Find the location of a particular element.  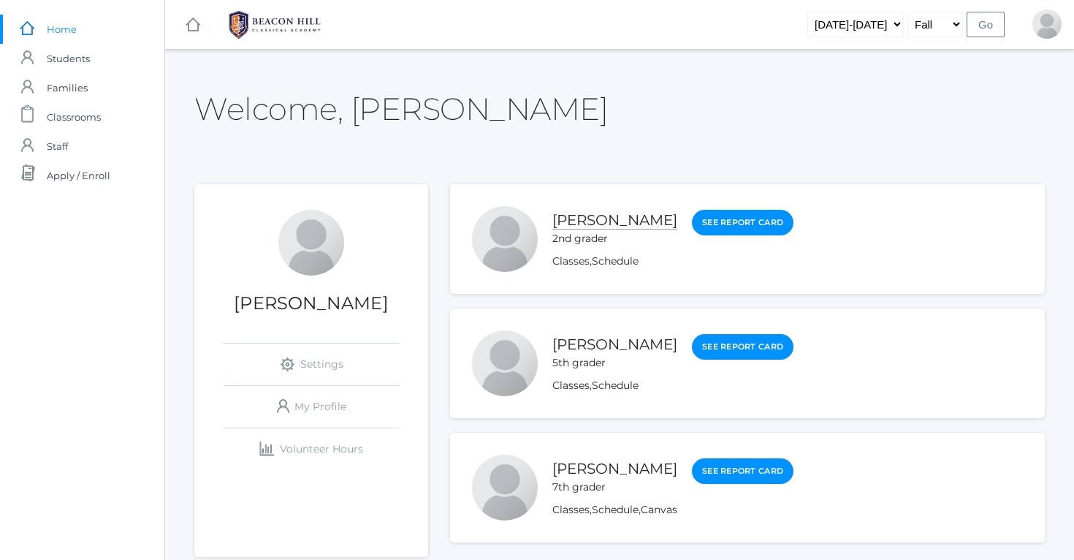

div: 2nd grader is located at coordinates (615, 238).